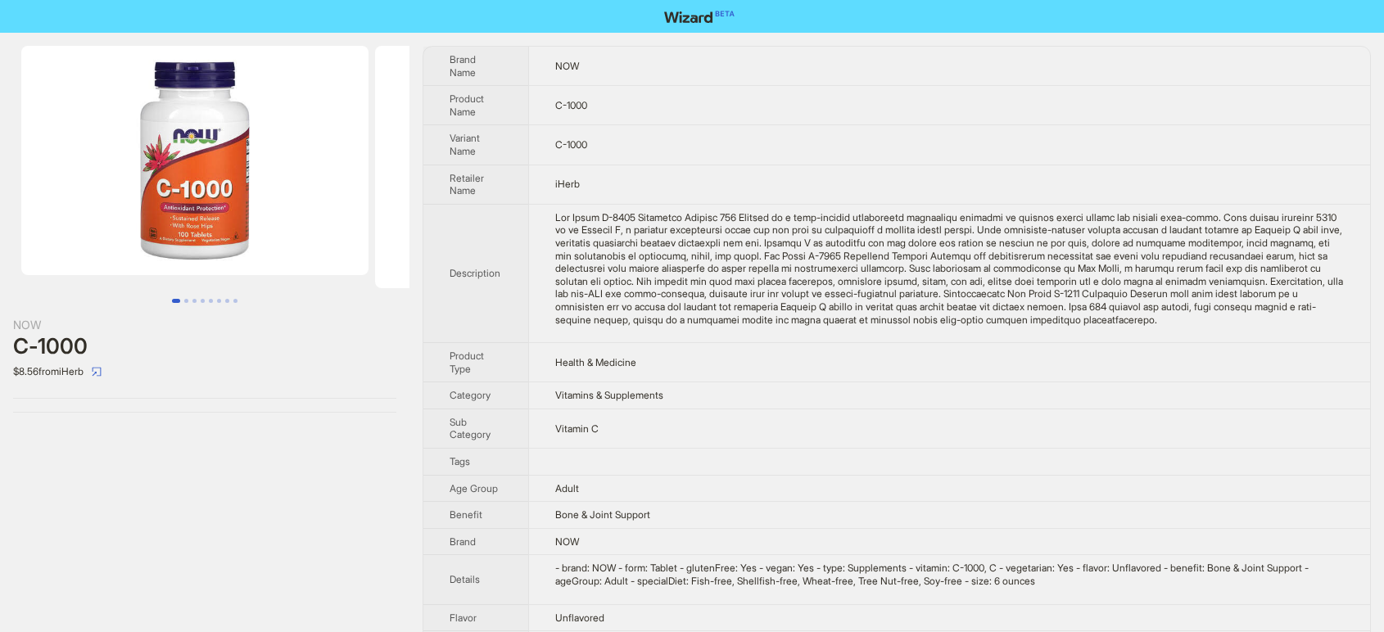 The height and width of the screenshot is (632, 1384). Describe the element at coordinates (464, 144) in the screenshot. I see `span: Variant Name` at that location.